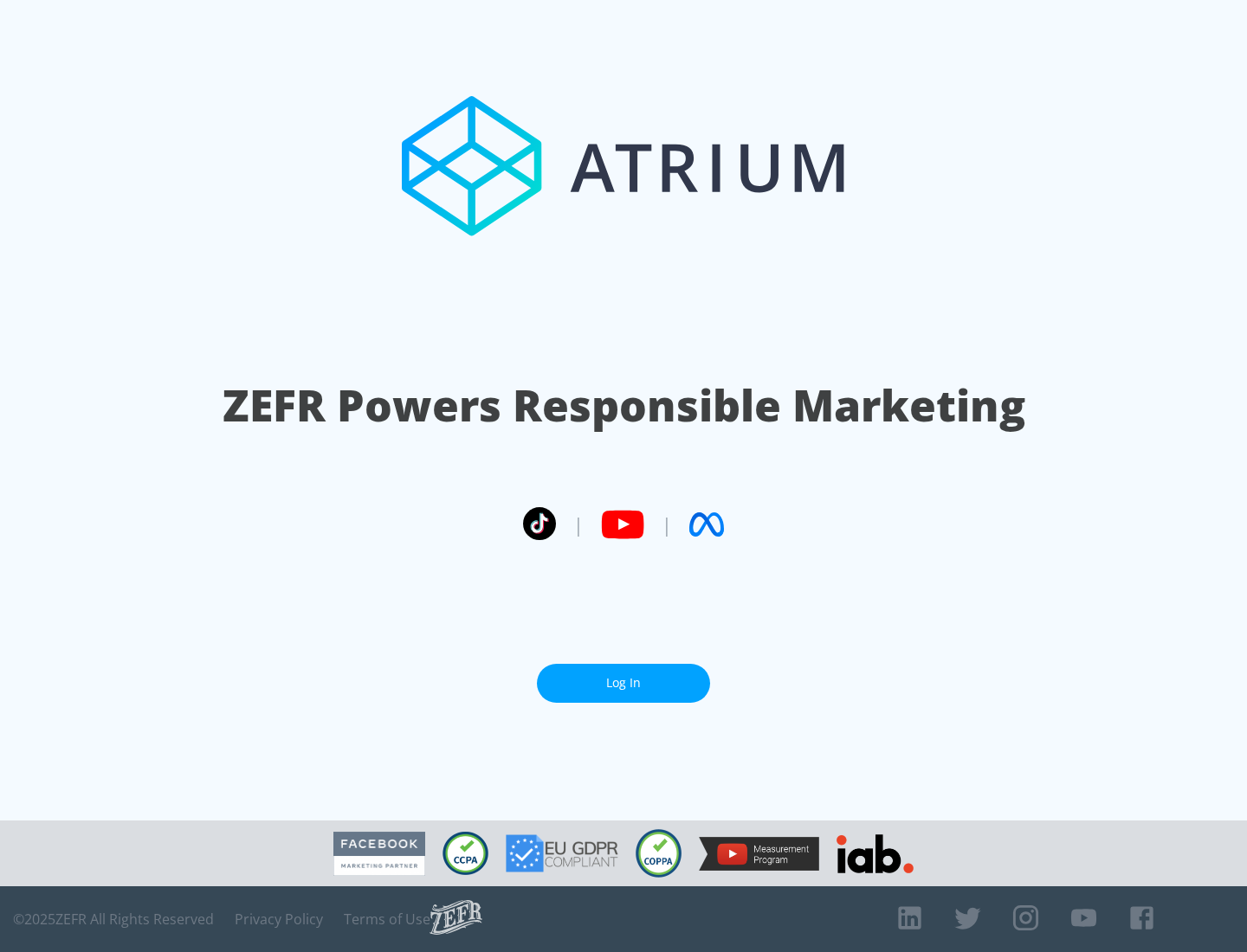  Describe the element at coordinates (465, 853) in the screenshot. I see `img: CCPA Compliant` at that location.